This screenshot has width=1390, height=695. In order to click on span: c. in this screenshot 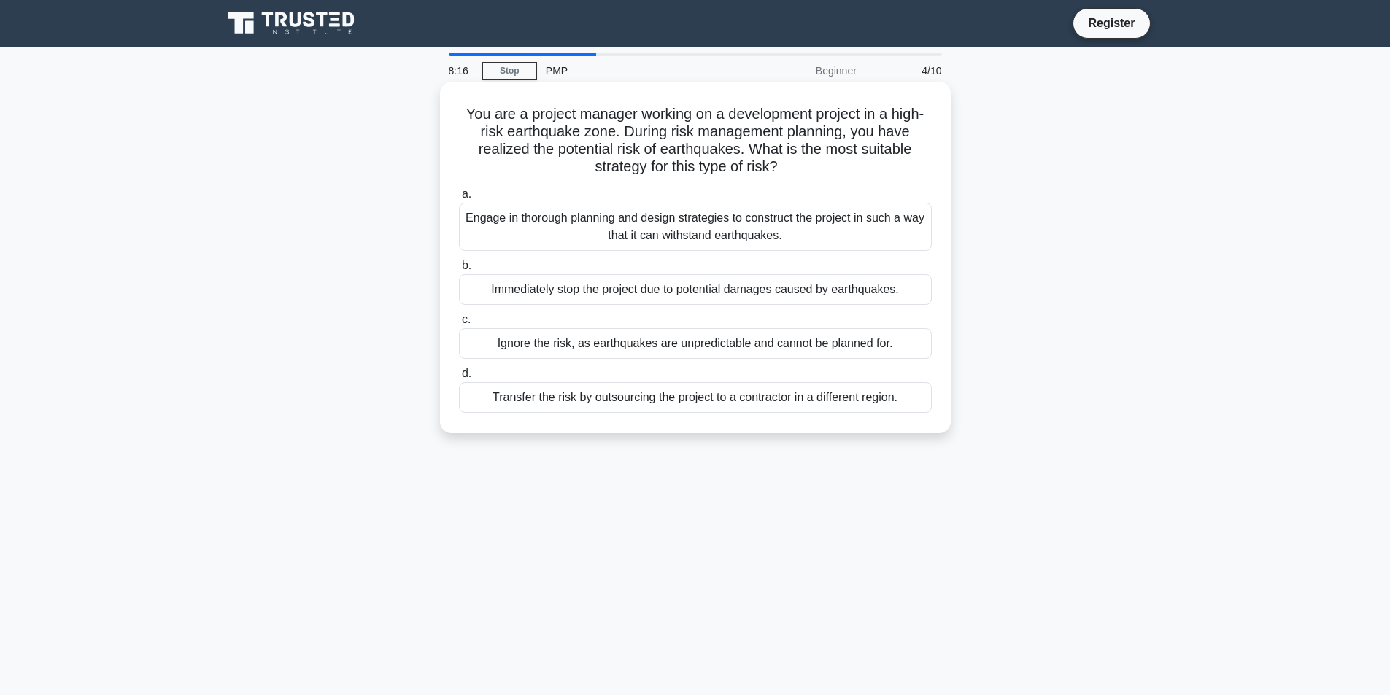, I will do `click(466, 319)`.